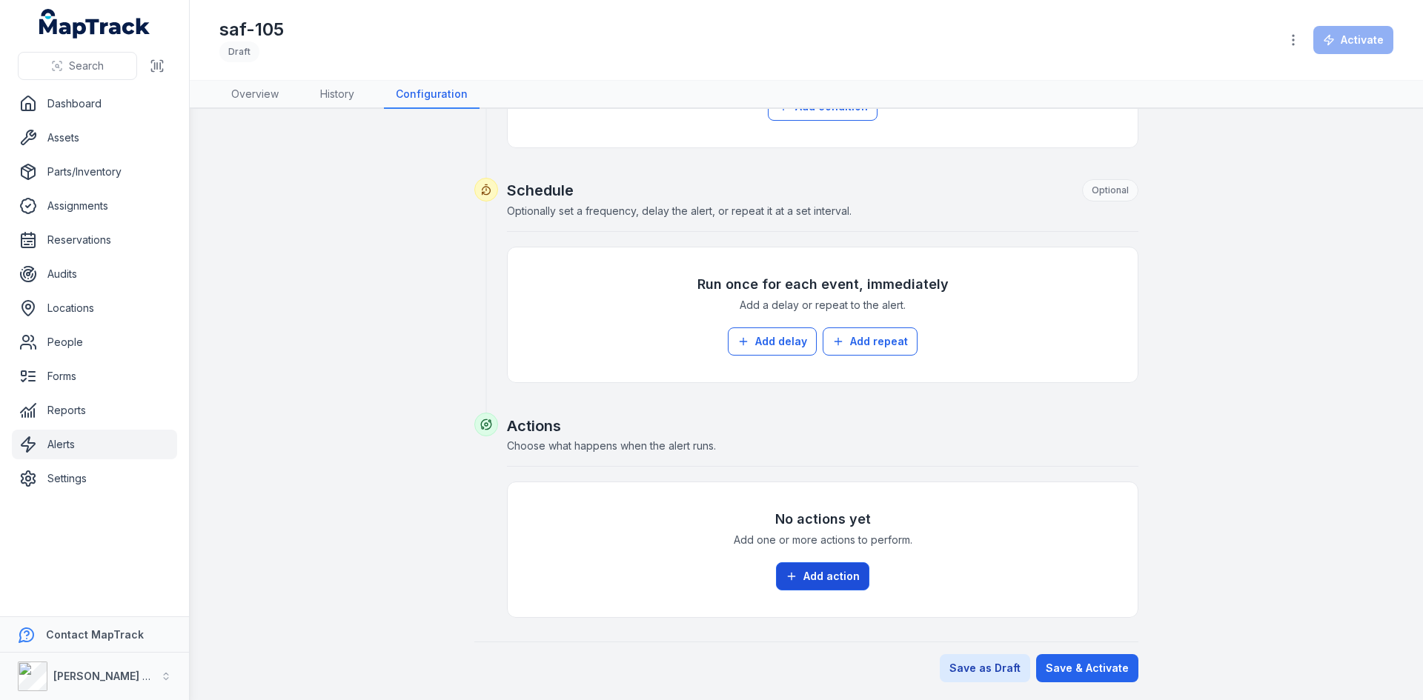  Describe the element at coordinates (94, 172) in the screenshot. I see `a: Parts/Inventory` at that location.